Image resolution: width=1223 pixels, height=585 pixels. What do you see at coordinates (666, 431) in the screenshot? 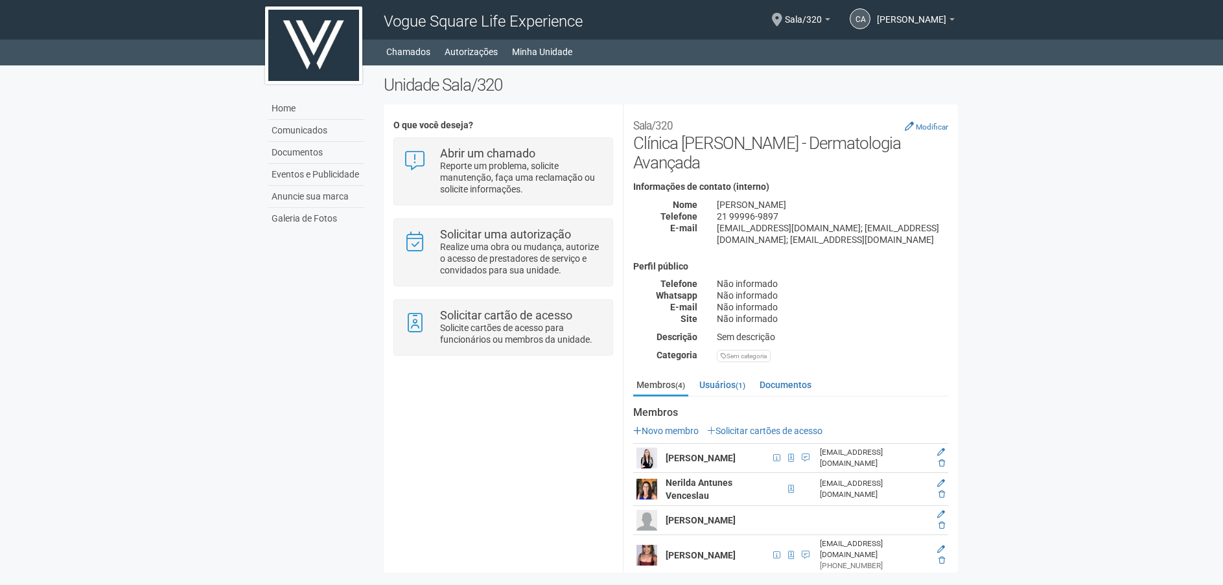
I see `a: Novo membro` at bounding box center [666, 431].